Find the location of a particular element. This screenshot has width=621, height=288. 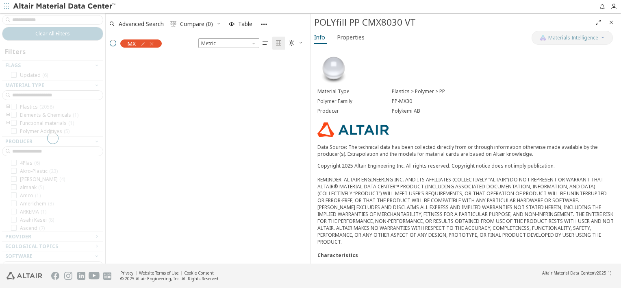

span: MX is located at coordinates (131, 43).